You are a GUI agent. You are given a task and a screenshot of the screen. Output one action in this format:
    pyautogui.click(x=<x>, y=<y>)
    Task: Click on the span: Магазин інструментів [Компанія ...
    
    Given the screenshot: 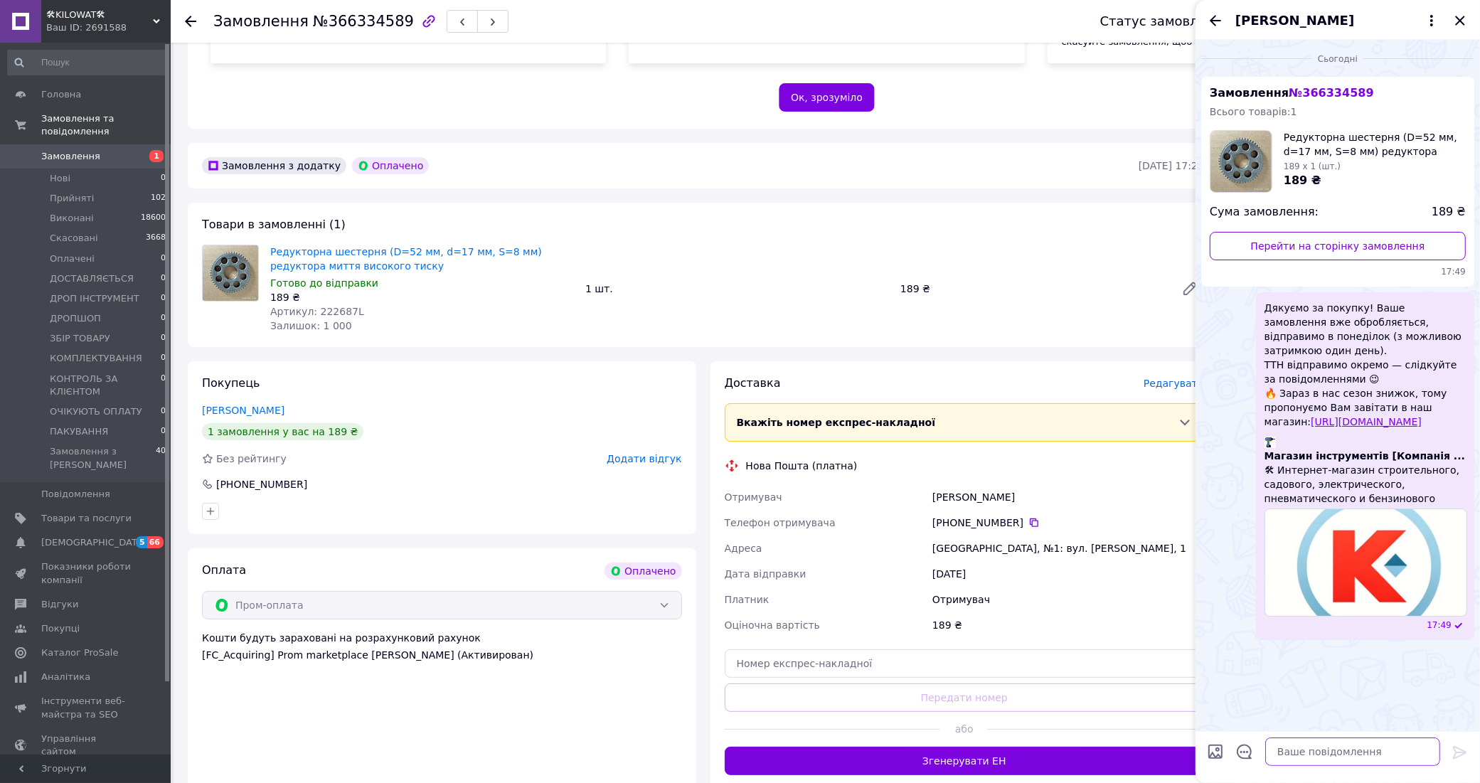 What is the action you would take?
    pyautogui.click(x=1365, y=456)
    